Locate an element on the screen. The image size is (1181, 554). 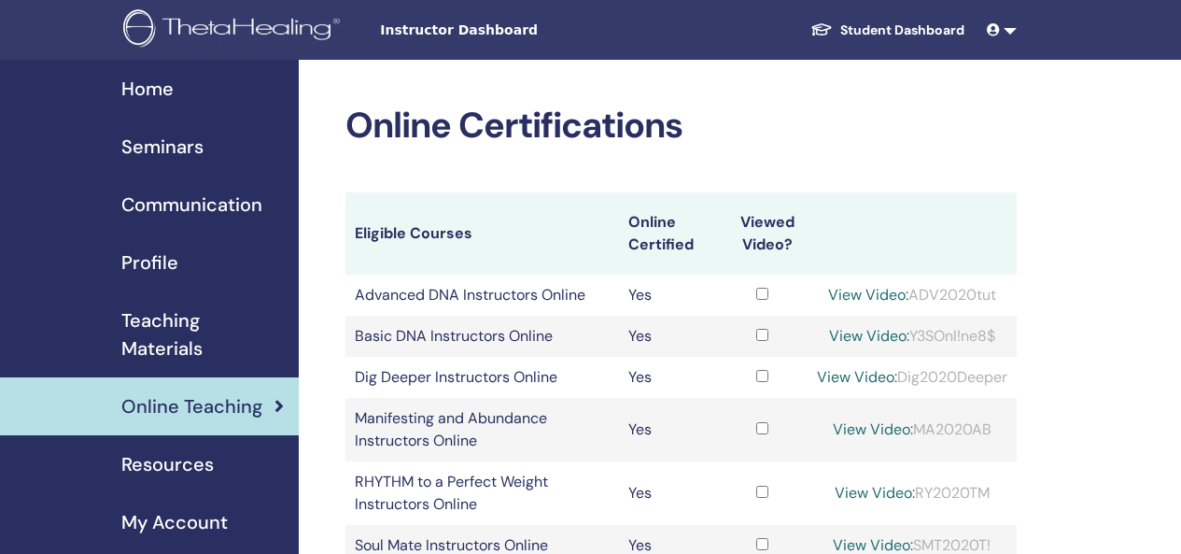
span: My Account is located at coordinates (175, 522).